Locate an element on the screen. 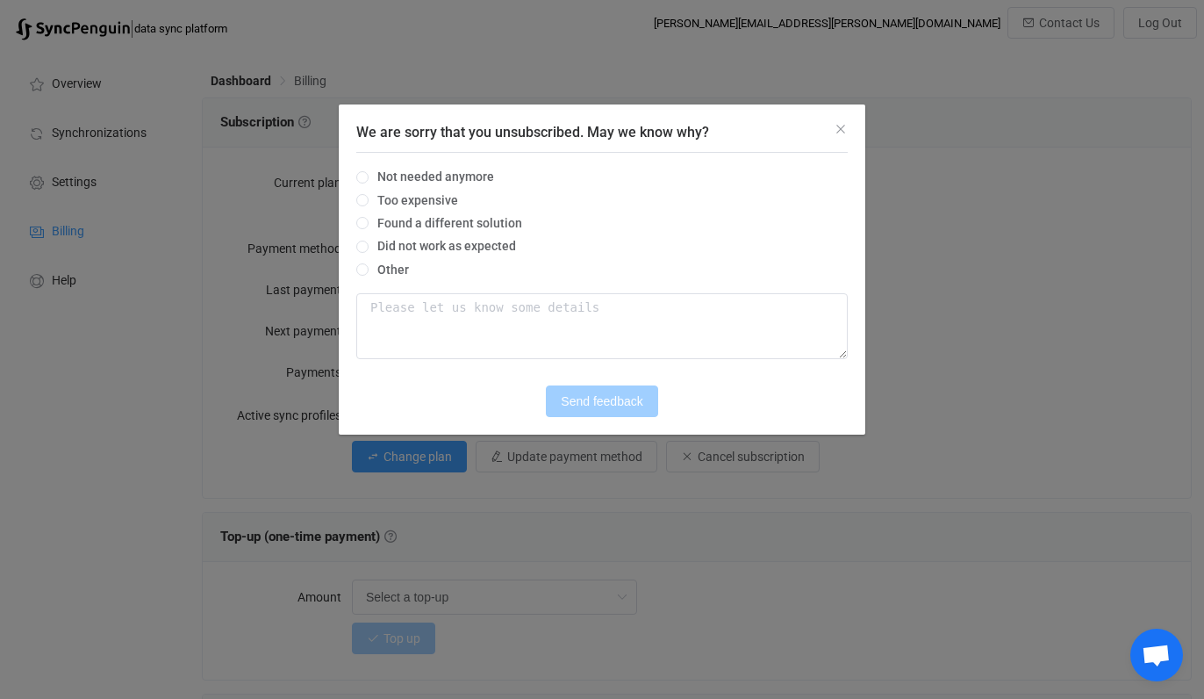 Image resolution: width=1204 pixels, height=699 pixels. span: Not needed anymore is located at coordinates (431, 176).